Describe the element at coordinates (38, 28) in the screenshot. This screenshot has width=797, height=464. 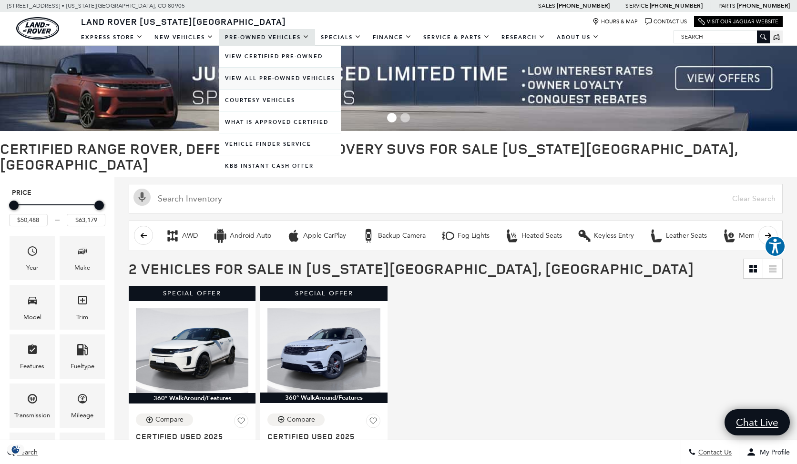
I see `img: Land Rover` at that location.